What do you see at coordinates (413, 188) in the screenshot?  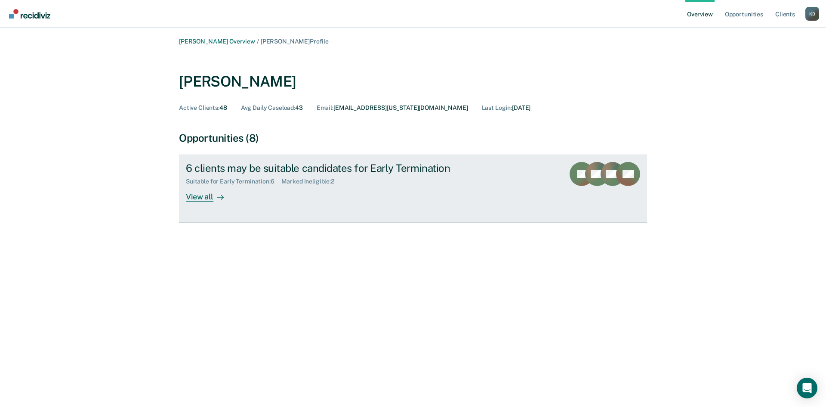 I see `a: 6 clients may be suitable candidates for Early TerminationSuitable for Early Termination:6Marked ...` at bounding box center [413, 188].